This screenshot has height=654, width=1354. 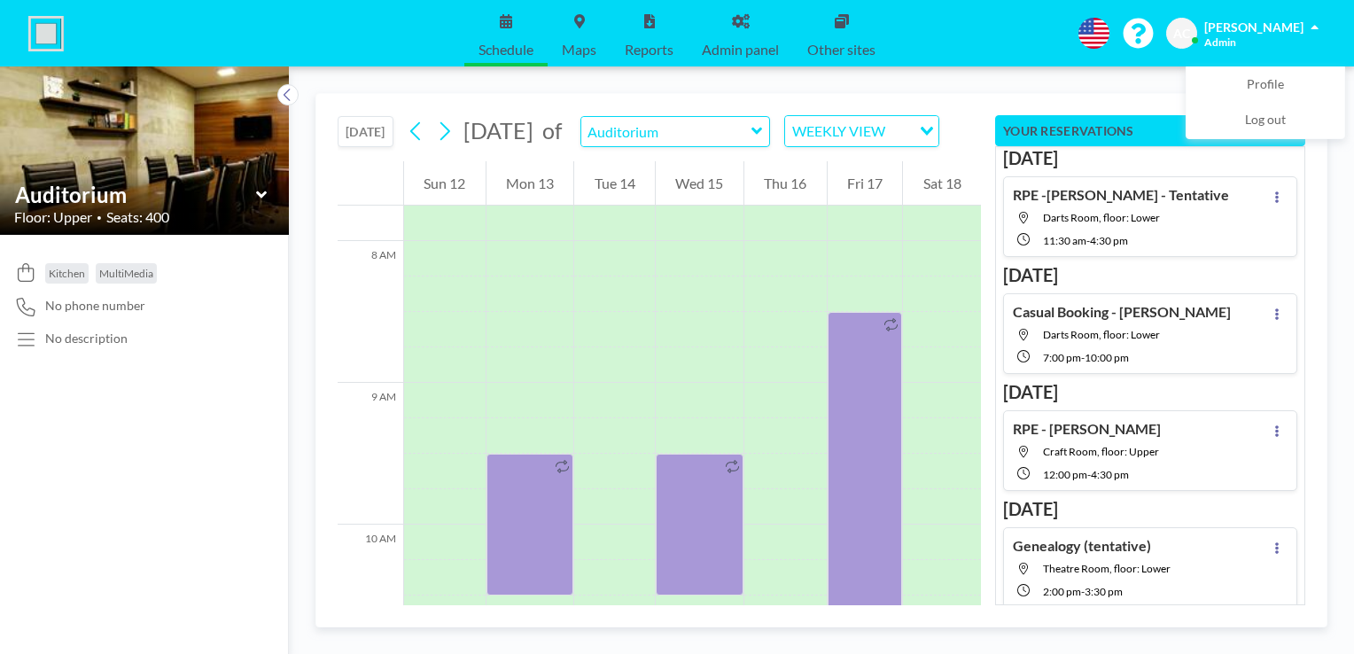 I want to click on div: Search for option, so click(x=861, y=131).